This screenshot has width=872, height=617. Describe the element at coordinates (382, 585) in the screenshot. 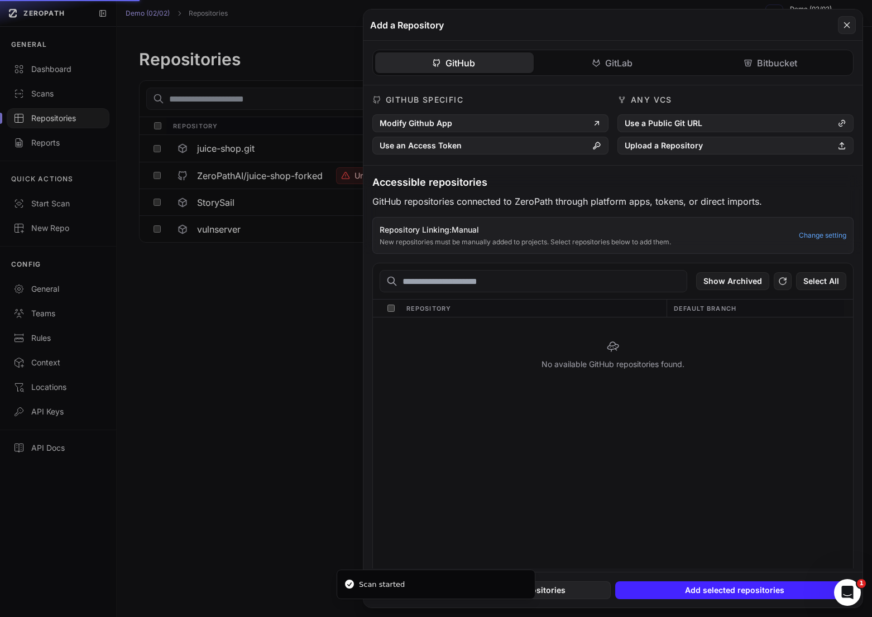

I see `div: Scan started` at that location.